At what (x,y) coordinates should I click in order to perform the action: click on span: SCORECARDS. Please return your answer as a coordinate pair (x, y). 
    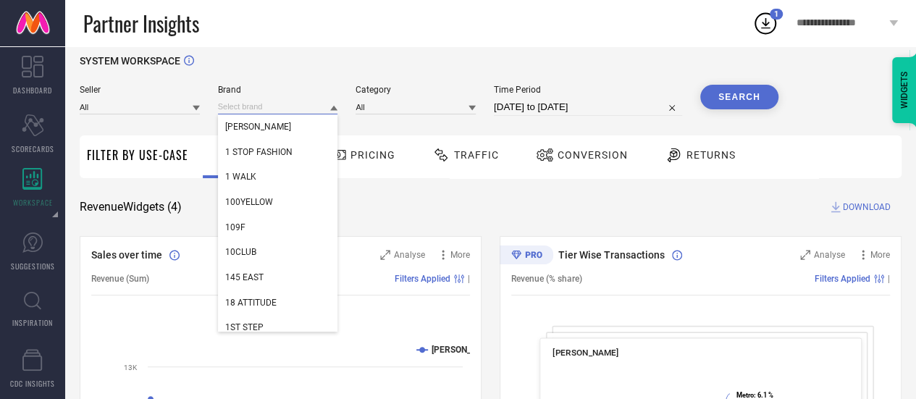
    Looking at the image, I should click on (33, 148).